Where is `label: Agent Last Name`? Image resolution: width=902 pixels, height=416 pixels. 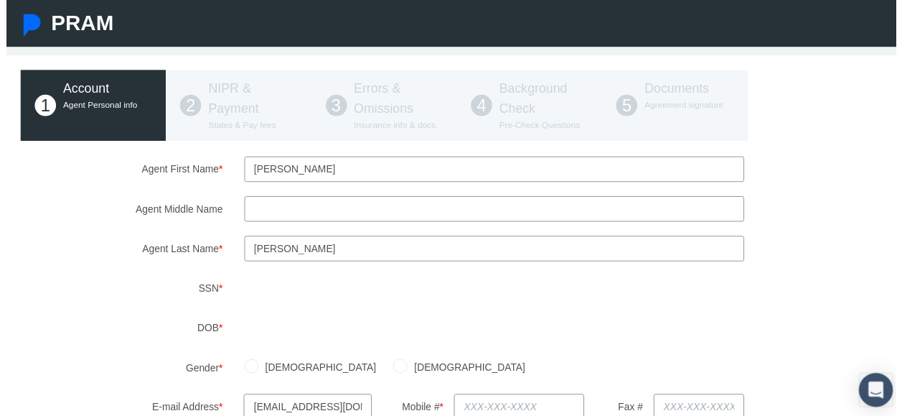 label: Agent Last Name is located at coordinates (117, 252).